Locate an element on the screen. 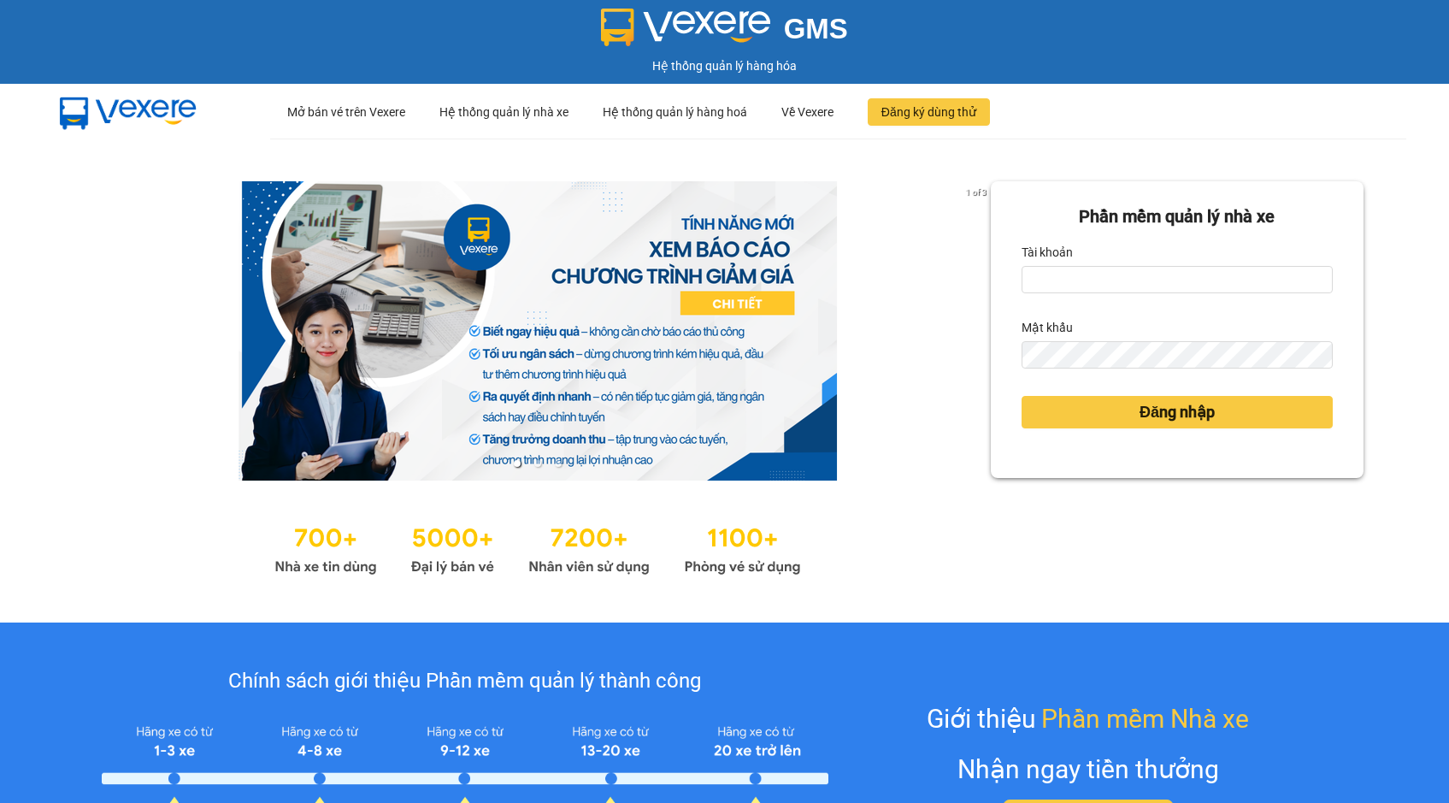 Image resolution: width=1449 pixels, height=803 pixels. a: GMS is located at coordinates (724, 32).